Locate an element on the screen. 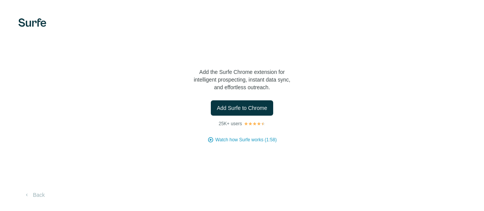 Image resolution: width=484 pixels, height=211 pixels. button: Add Surfe to Chrome is located at coordinates (242, 108).